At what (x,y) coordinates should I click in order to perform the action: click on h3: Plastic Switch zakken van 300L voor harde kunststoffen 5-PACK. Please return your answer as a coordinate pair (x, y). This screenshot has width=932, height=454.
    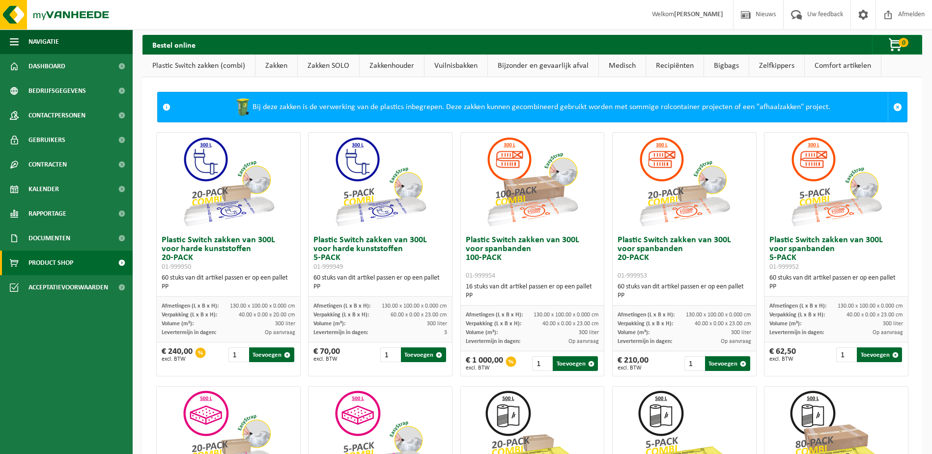
    Looking at the image, I should click on (380, 254).